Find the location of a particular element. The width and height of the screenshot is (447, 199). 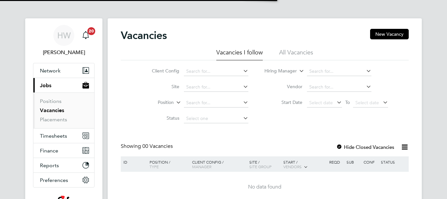

div: Showing is located at coordinates (147, 146).